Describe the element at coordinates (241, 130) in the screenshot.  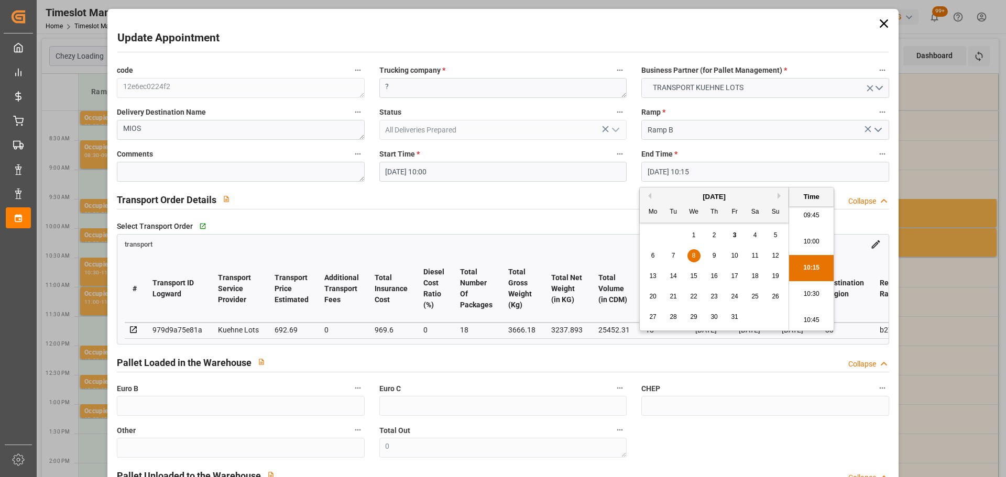
I see `textarea: MIOS` at that location.